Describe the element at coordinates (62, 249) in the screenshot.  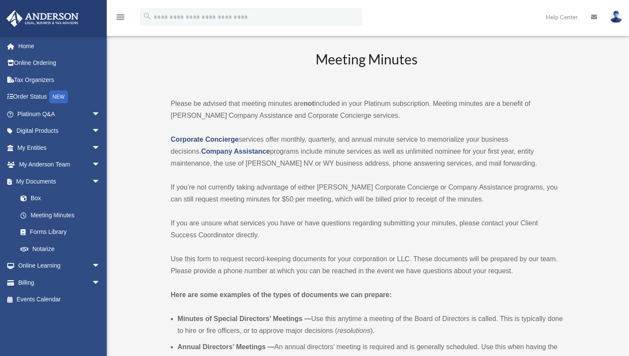
I see `a: Notarize` at that location.